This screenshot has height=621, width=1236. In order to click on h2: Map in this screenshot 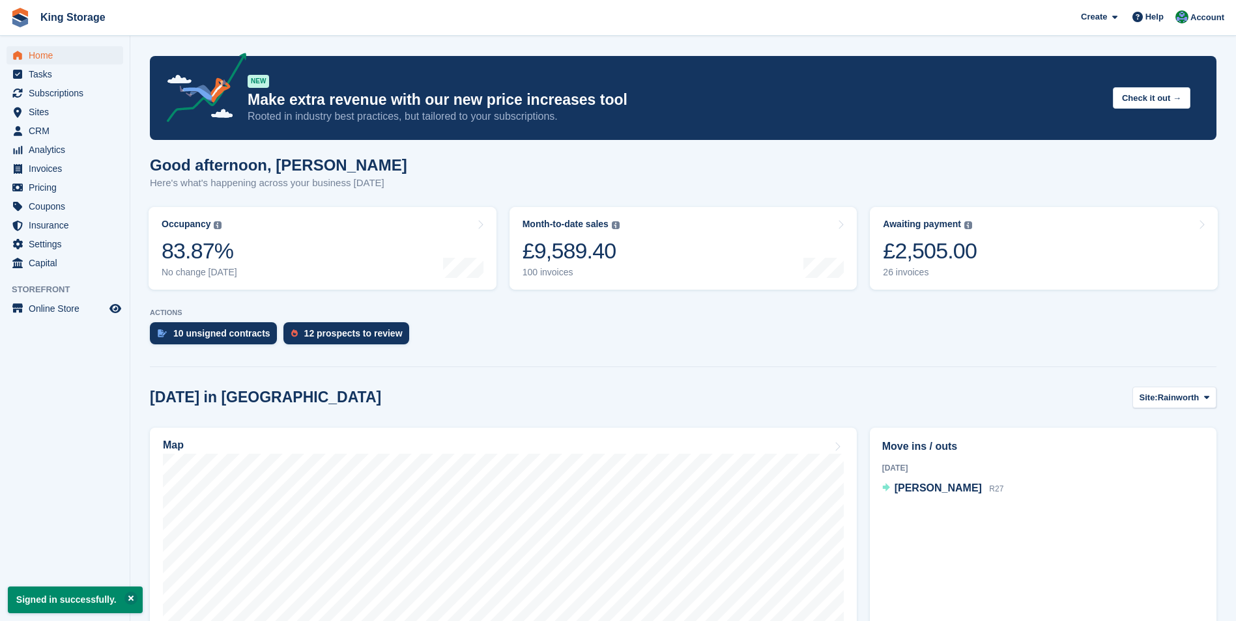, I will do `click(173, 446)`.